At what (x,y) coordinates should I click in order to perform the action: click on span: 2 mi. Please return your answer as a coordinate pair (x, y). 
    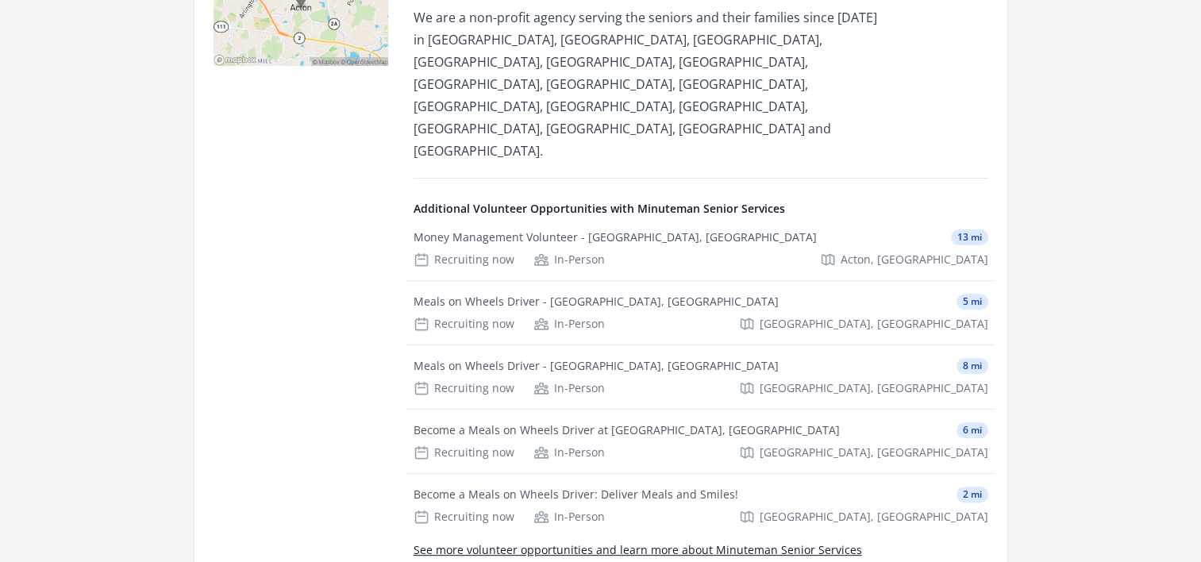
    Looking at the image, I should click on (972, 495).